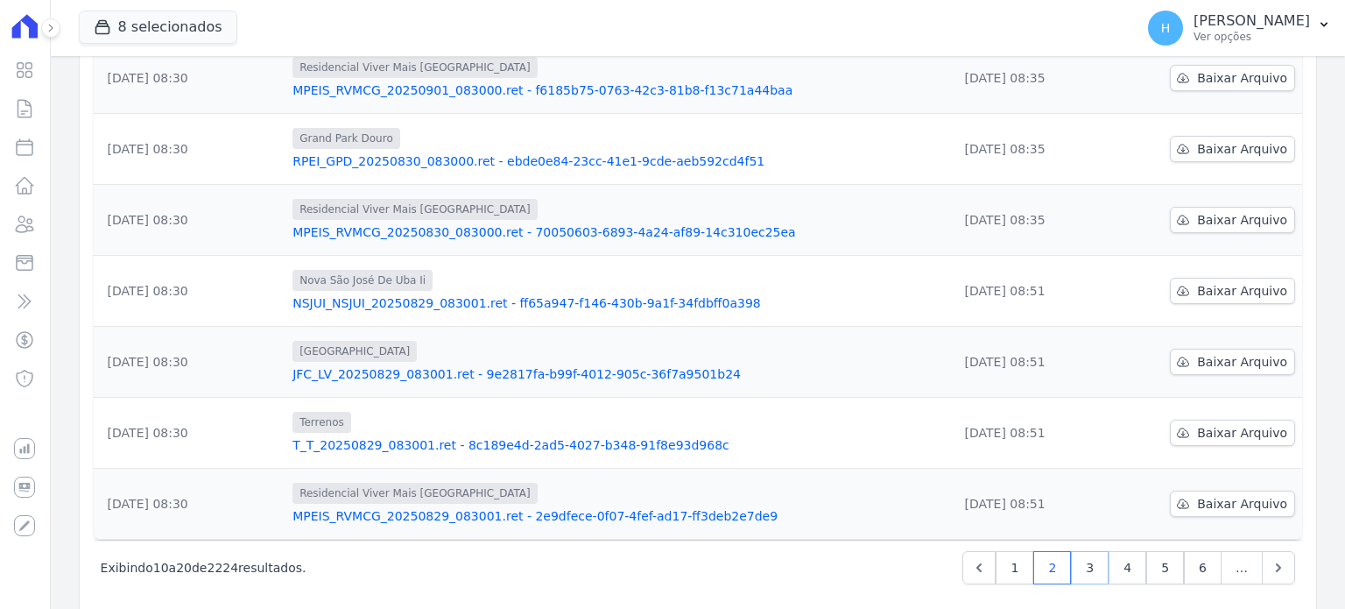 This screenshot has width=1345, height=609. Describe the element at coordinates (1202, 567) in the screenshot. I see `a: 6` at that location.